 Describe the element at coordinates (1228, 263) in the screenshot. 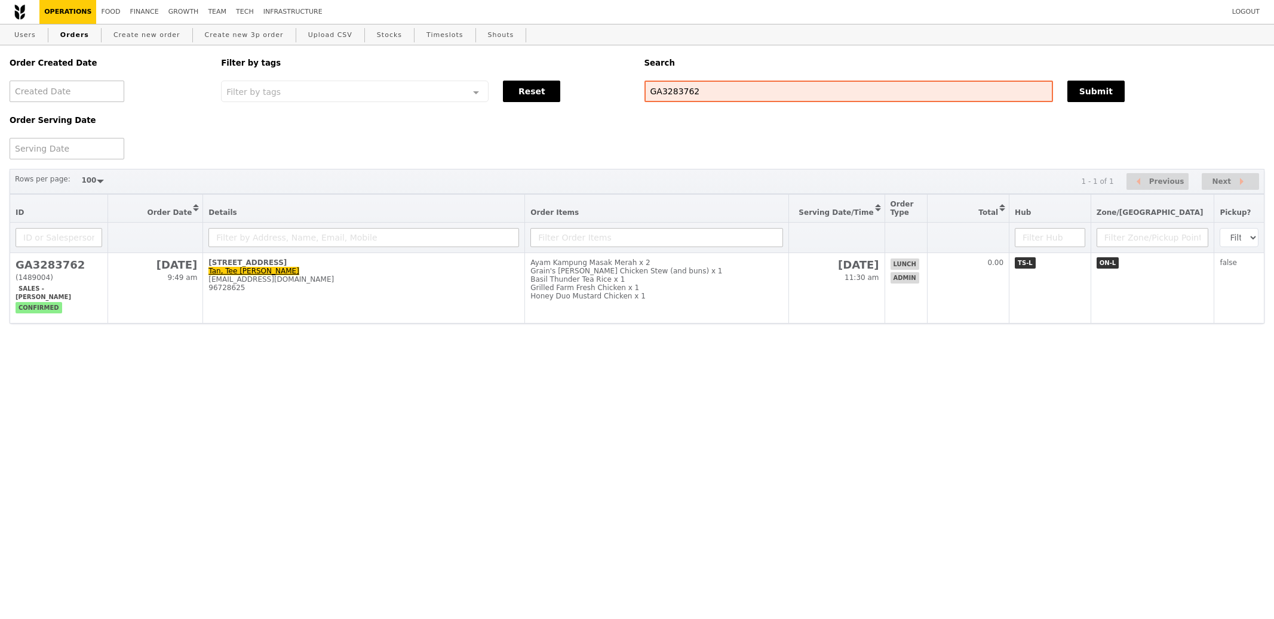

I see `span: false` at that location.